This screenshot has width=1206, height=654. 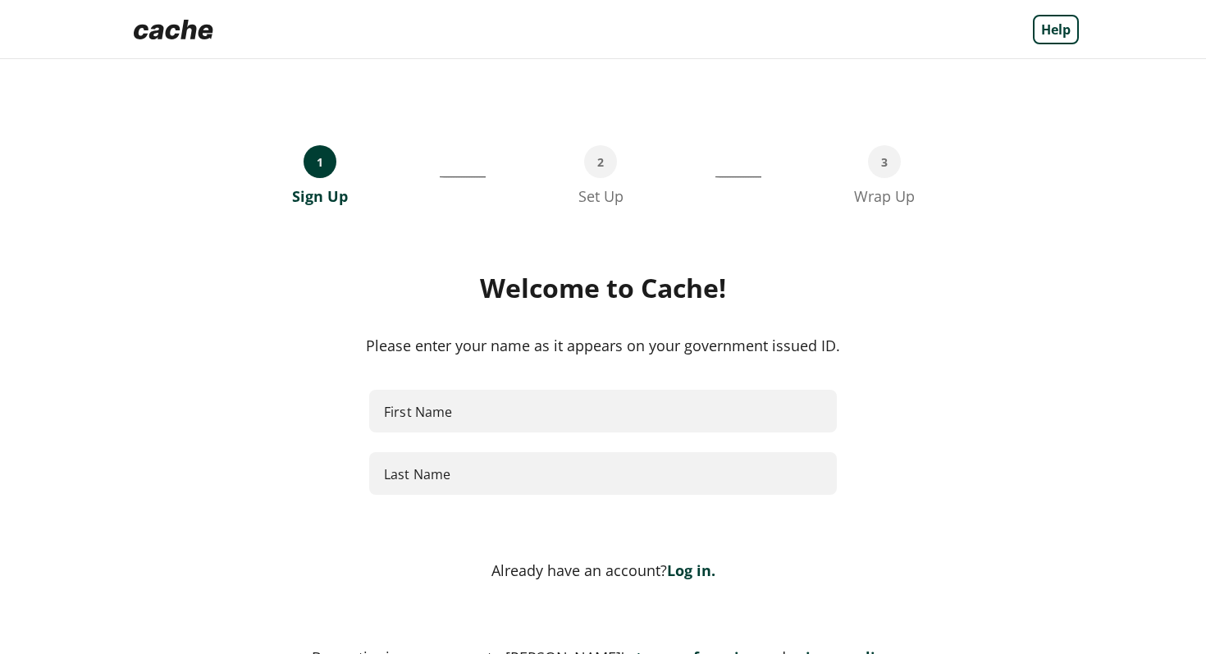 What do you see at coordinates (603, 345) in the screenshot?
I see `div: Please enter your name as it appears on your government issued ID.` at bounding box center [603, 345].